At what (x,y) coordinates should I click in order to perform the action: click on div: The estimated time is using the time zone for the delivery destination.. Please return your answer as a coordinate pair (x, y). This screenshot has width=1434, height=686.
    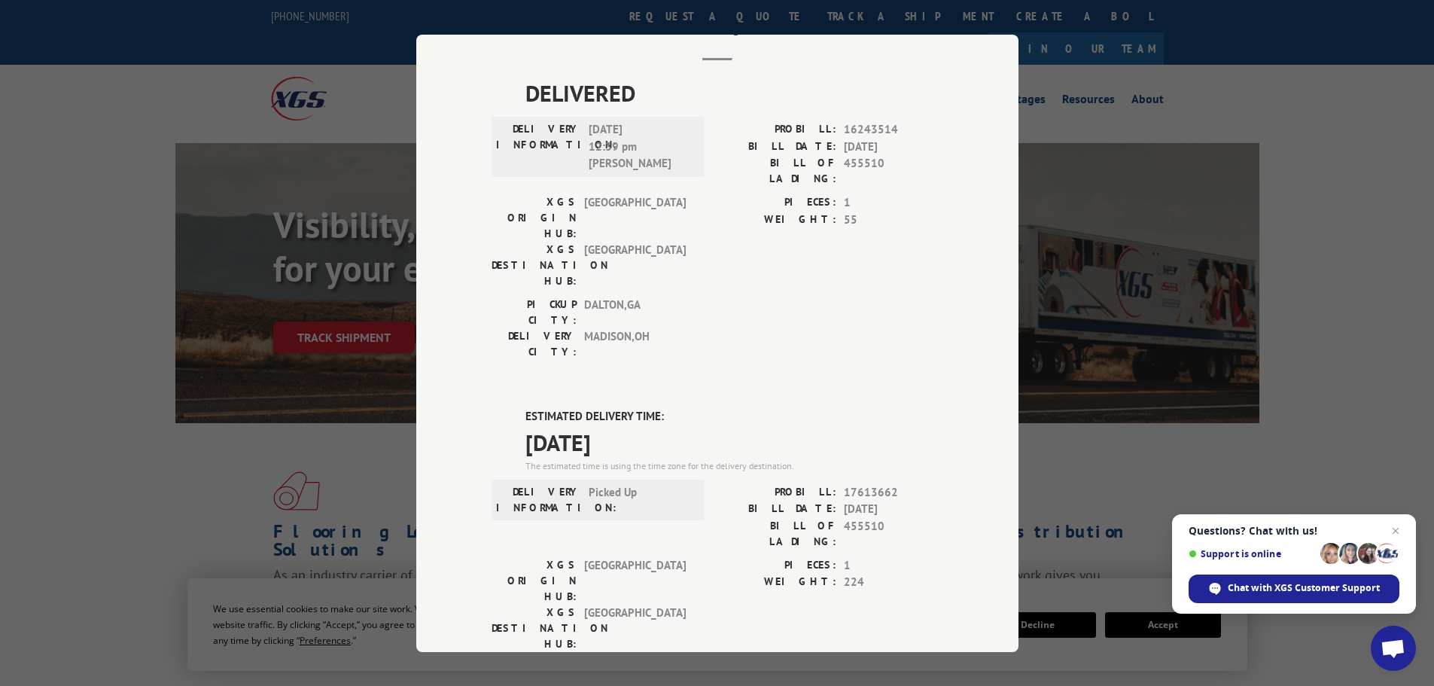
    Looking at the image, I should click on (734, 465).